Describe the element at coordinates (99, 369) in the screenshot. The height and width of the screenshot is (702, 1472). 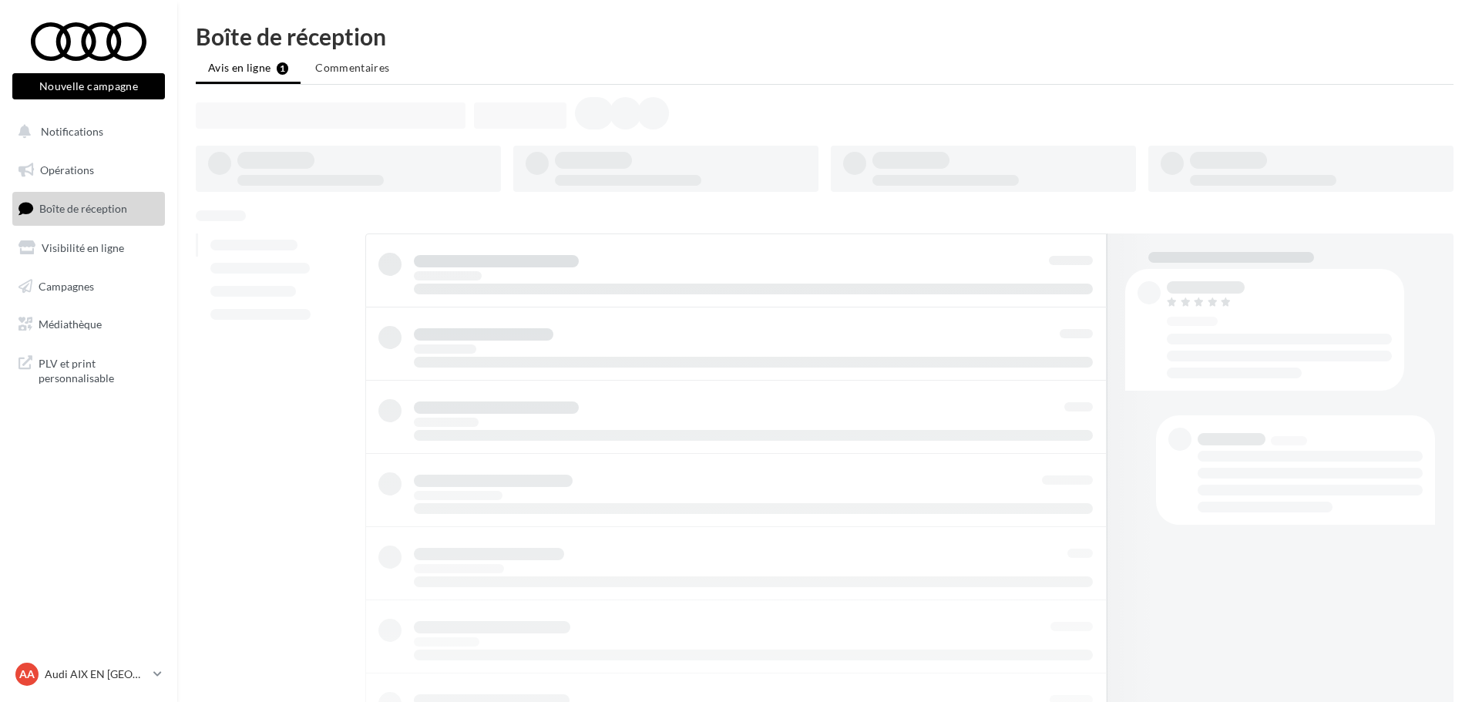
I see `span: PLV et print personnalisable` at that location.